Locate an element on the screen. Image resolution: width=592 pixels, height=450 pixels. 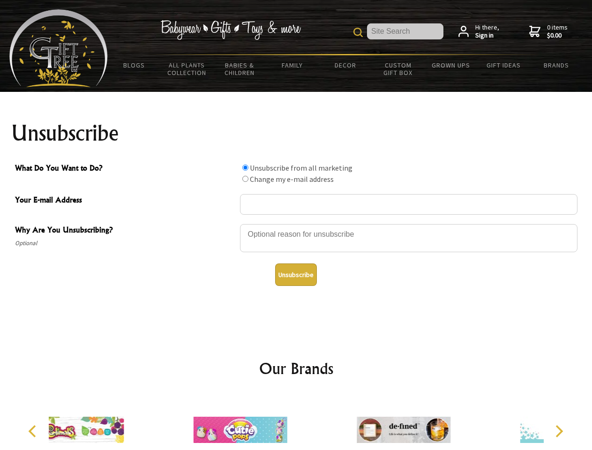
a: Custom Gift Box is located at coordinates (398, 69).